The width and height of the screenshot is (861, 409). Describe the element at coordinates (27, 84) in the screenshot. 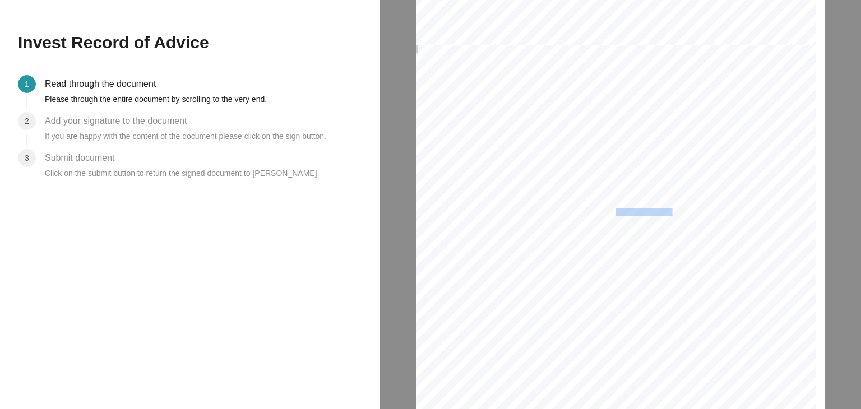

I see `span: 1` at that location.